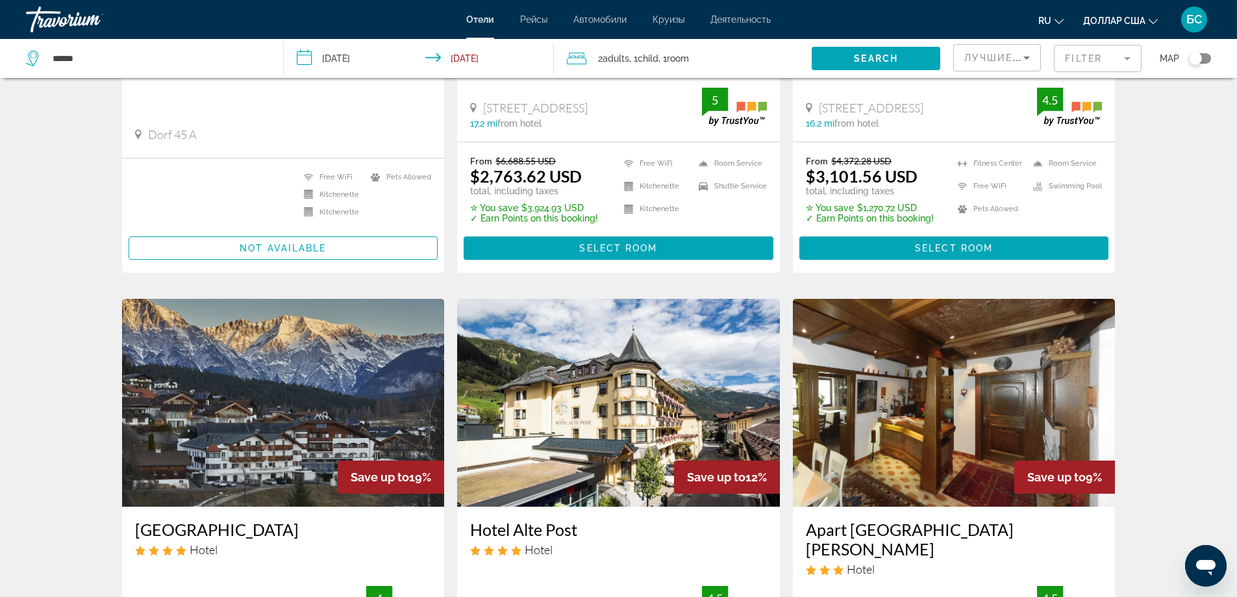 The image size is (1237, 597). I want to click on ins: $3,101.56 USD, so click(862, 176).